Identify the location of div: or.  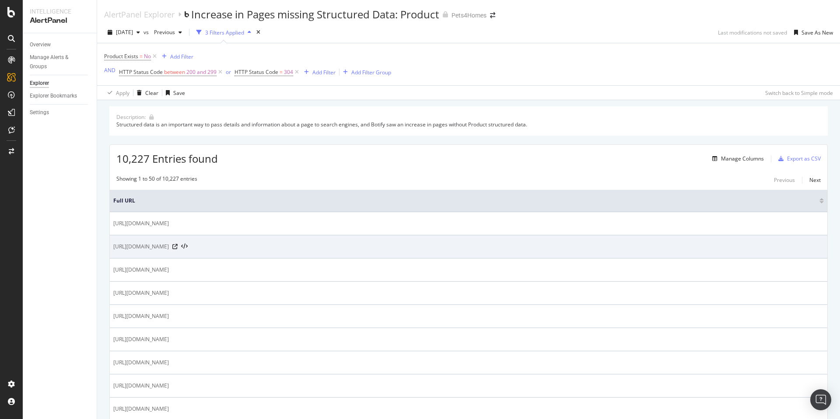
(228, 72).